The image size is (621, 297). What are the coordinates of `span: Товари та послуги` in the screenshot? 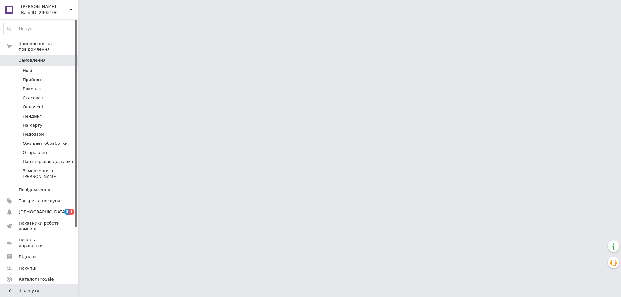 It's located at (39, 201).